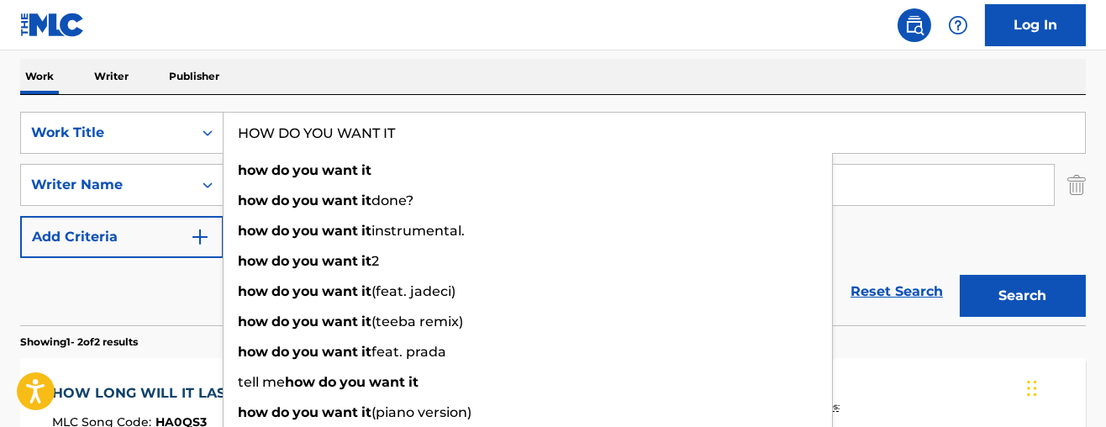 This screenshot has height=427, width=1106. I want to click on img: help, so click(958, 25).